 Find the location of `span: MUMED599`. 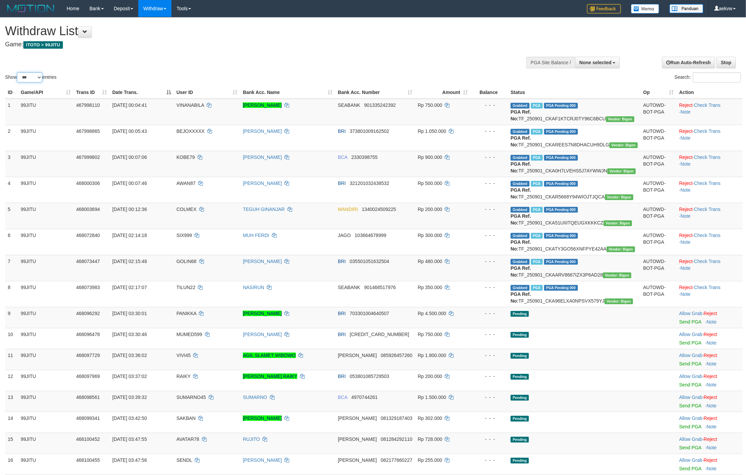

span: MUMED599 is located at coordinates (189, 335).